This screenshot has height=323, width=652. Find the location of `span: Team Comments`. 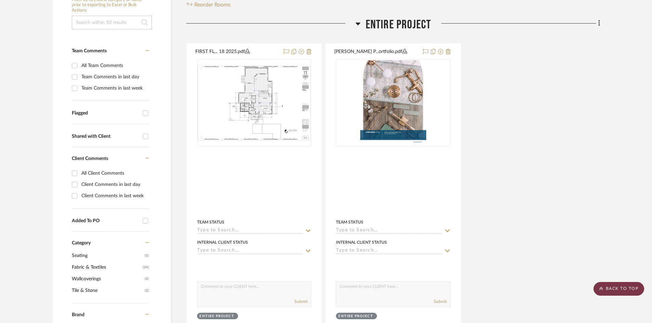

span: Team Comments is located at coordinates (89, 51).